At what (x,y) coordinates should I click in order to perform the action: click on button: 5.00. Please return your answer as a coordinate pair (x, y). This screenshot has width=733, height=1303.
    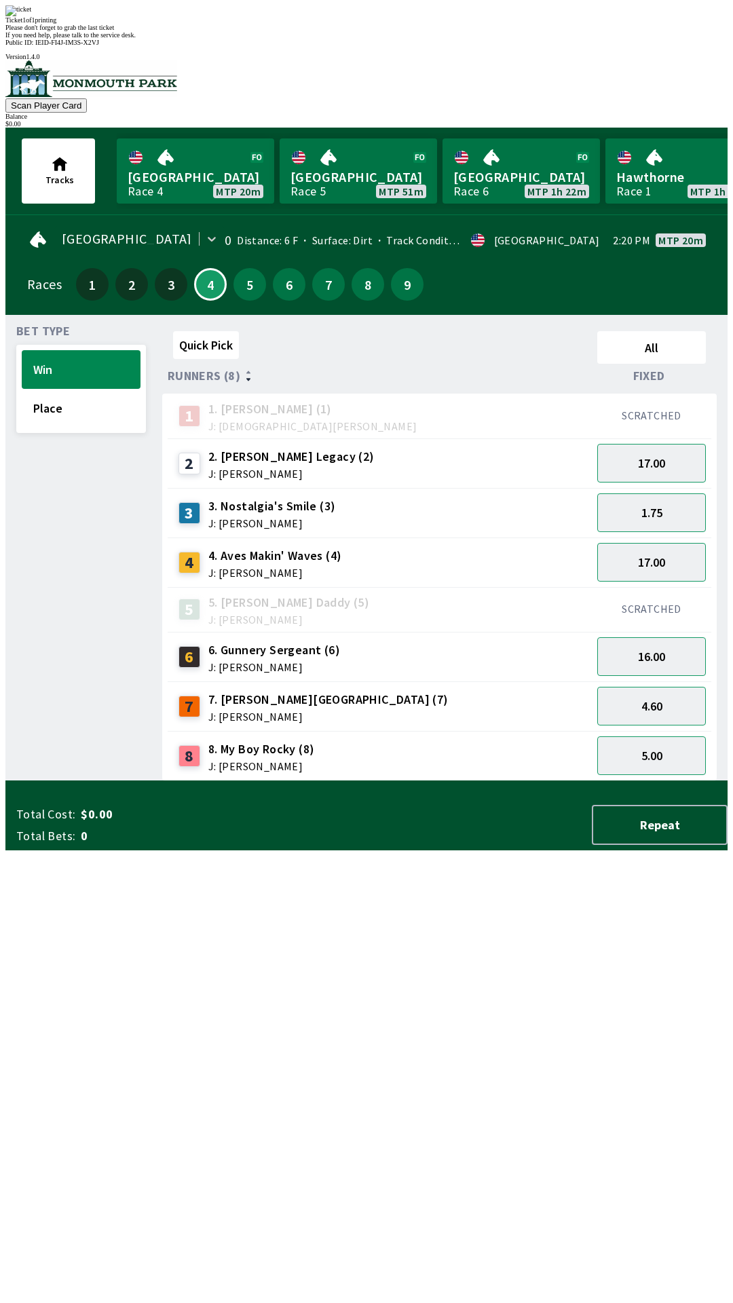
    Looking at the image, I should click on (651, 755).